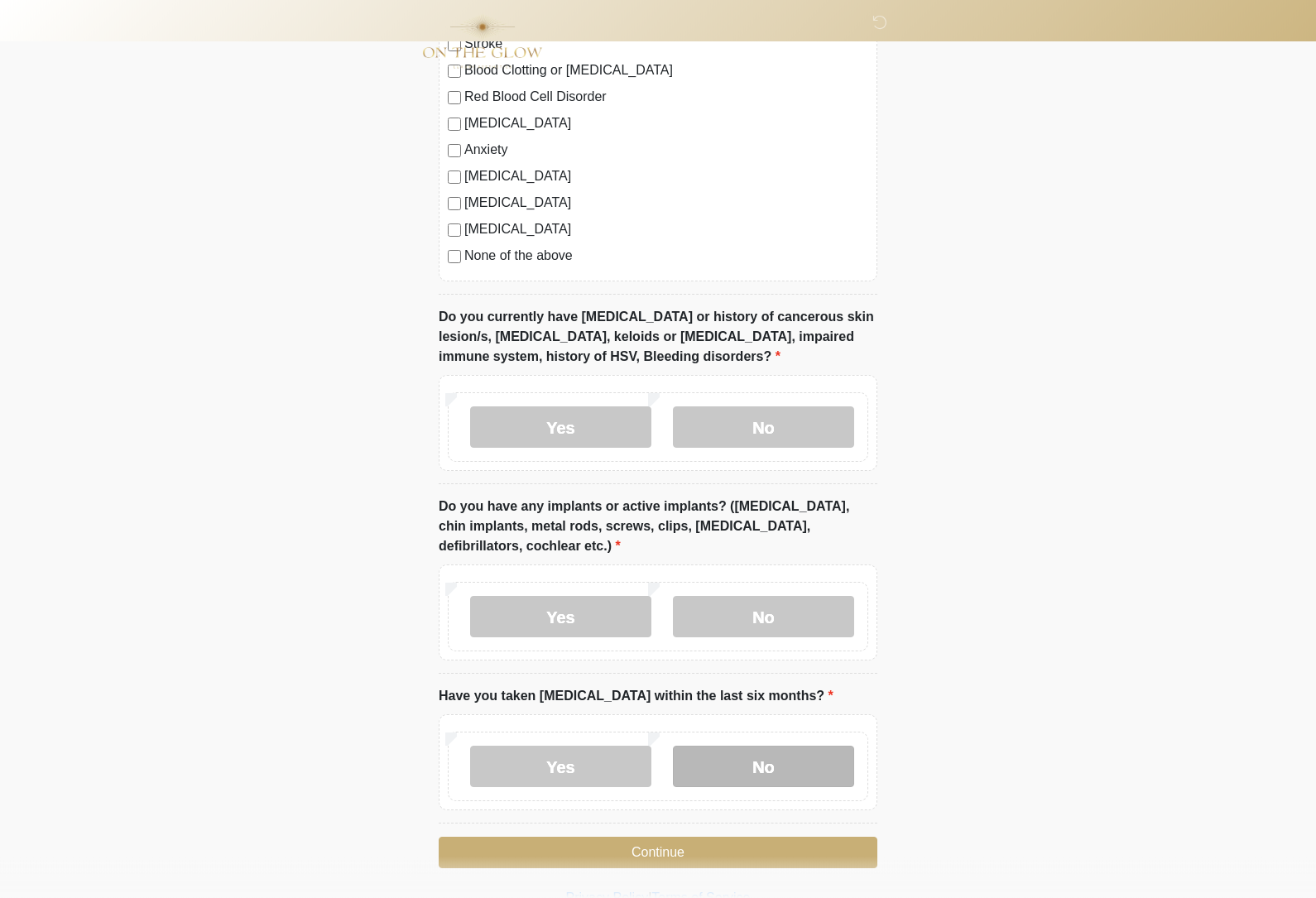 This screenshot has height=898, width=1316. Describe the element at coordinates (455, 152) in the screenshot. I see `input: Anxiety` at that location.